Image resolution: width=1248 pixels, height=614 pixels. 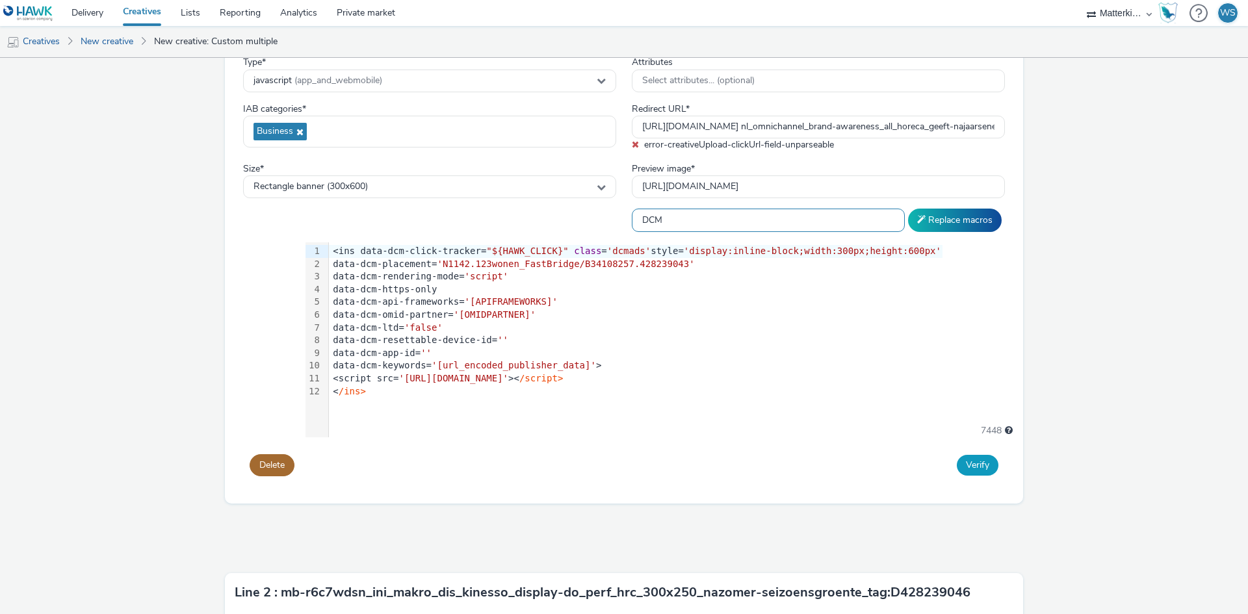 What do you see at coordinates (1009, 431) in the screenshot?
I see `div: Maximum recommended length: 3000 characters.` at bounding box center [1009, 431].